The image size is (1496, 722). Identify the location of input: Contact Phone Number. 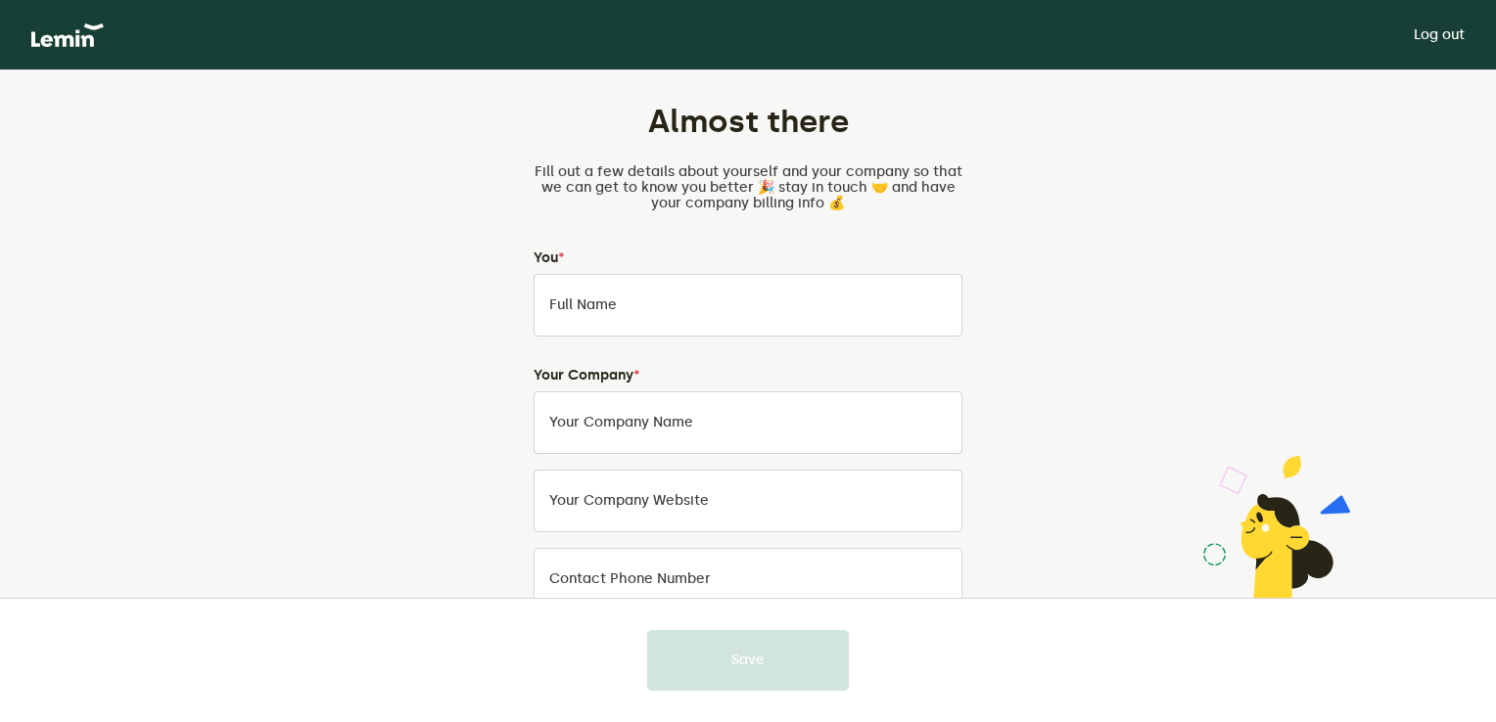
(748, 580).